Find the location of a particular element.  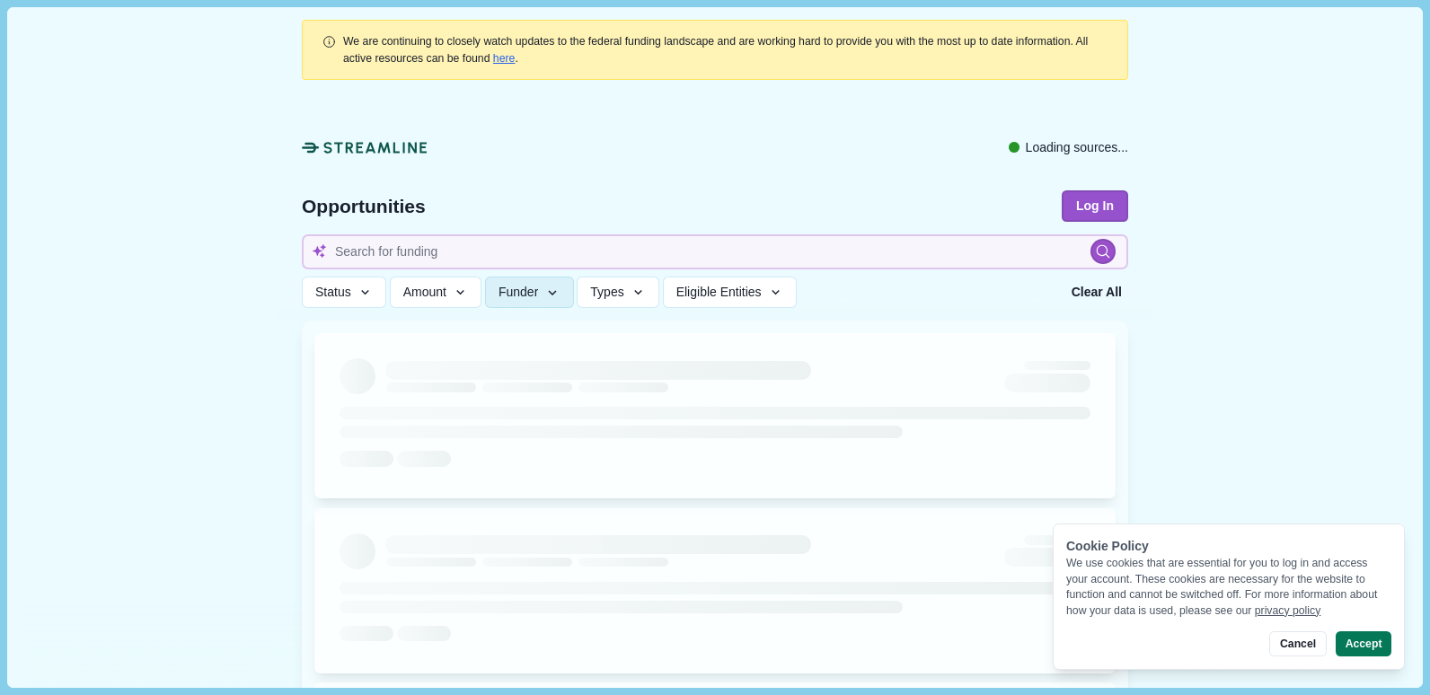

span: Cookie Policy is located at coordinates (1108, 546).